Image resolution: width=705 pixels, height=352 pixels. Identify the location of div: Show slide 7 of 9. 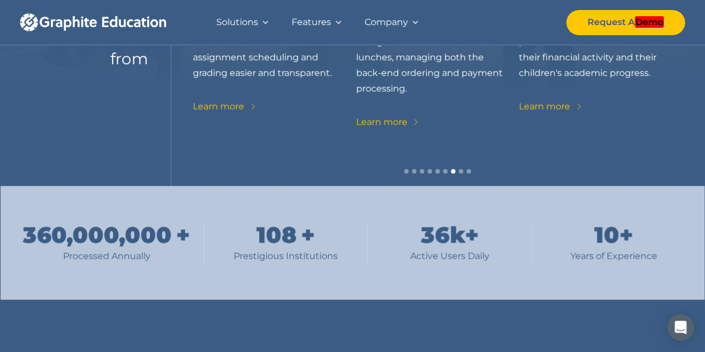
(453, 171).